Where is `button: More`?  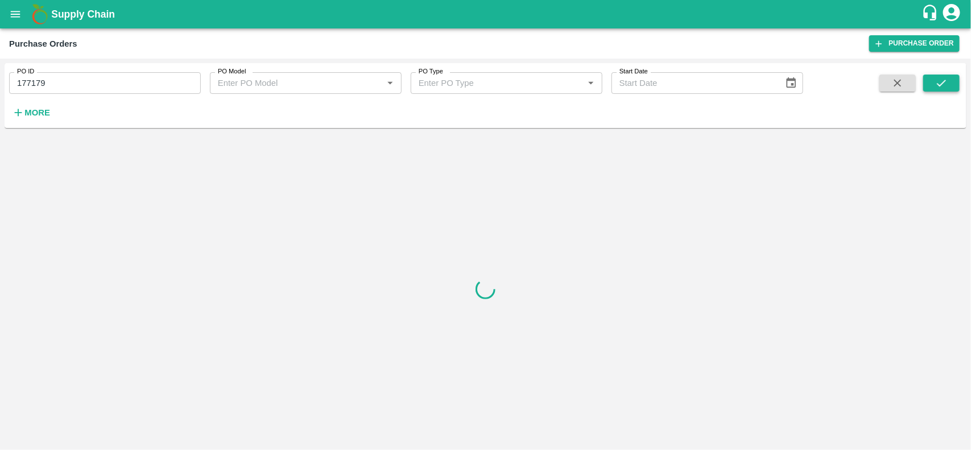 button: More is located at coordinates (31, 113).